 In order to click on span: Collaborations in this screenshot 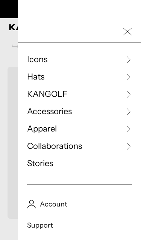, I will do `click(55, 146)`.